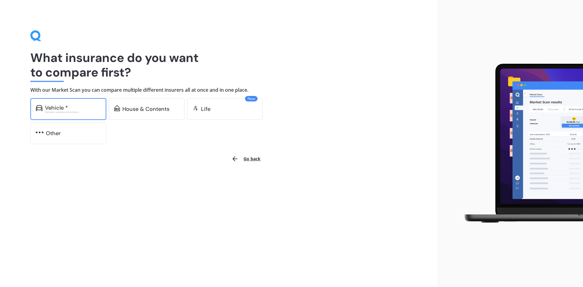 The width and height of the screenshot is (583, 287). Describe the element at coordinates (520, 144) in the screenshot. I see `img: laptop.webp` at that location.